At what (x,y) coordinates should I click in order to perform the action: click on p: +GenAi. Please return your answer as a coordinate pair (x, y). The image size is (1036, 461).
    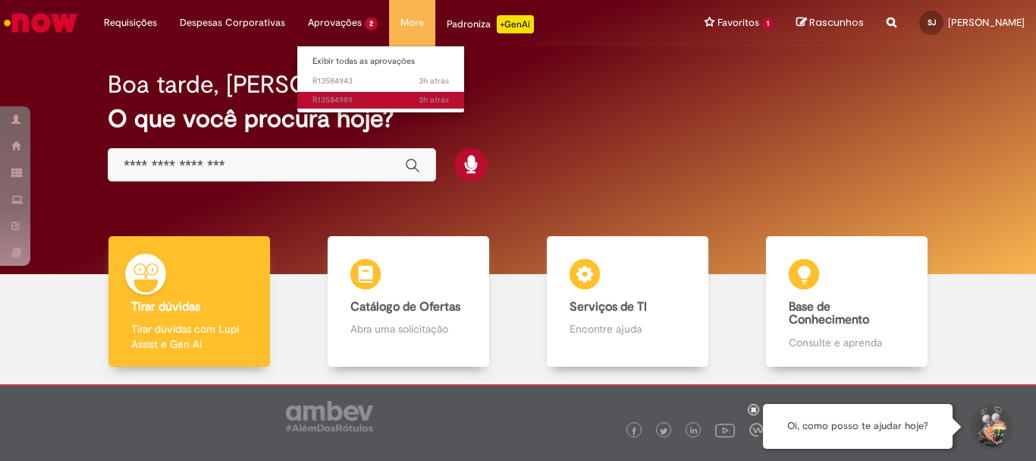
    Looking at the image, I should click on (515, 24).